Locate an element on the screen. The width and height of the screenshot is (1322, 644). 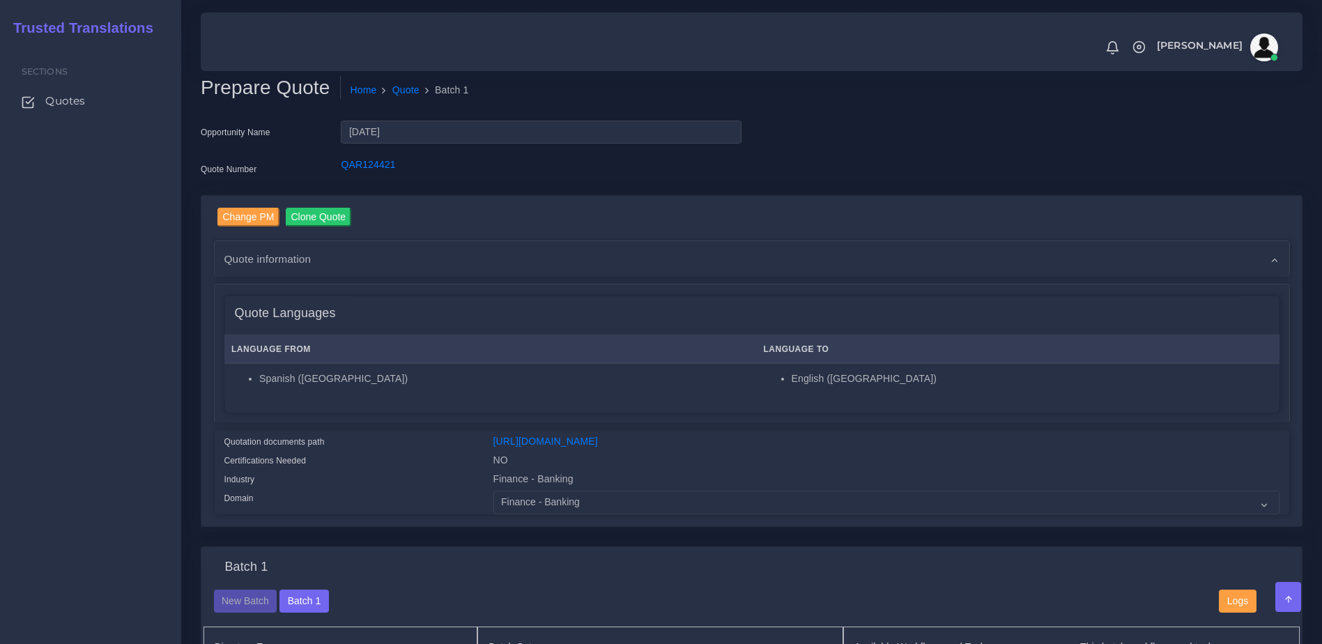
div: Finance - Banking is located at coordinates (887, 481).